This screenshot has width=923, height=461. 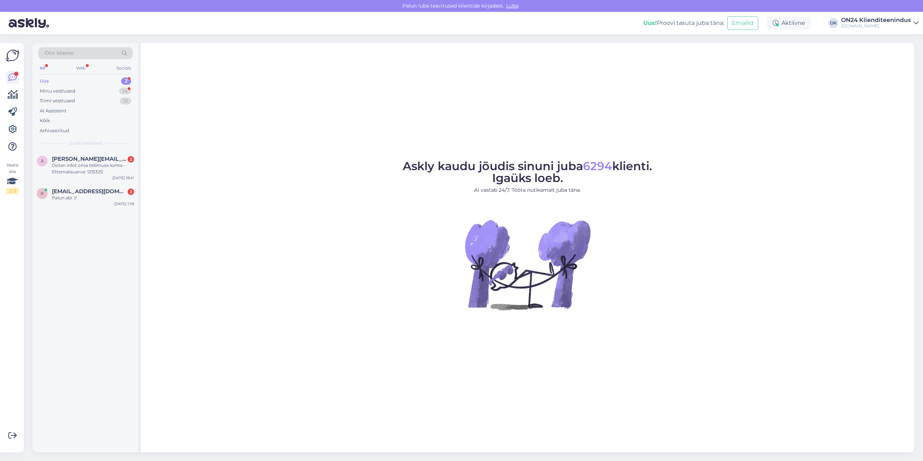 What do you see at coordinates (125, 91) in the screenshot?
I see `div: 14` at bounding box center [125, 91].